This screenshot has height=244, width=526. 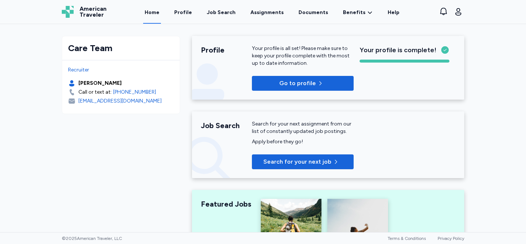 What do you see at coordinates (298, 162) in the screenshot?
I see `span: Search for your next job` at bounding box center [298, 162].